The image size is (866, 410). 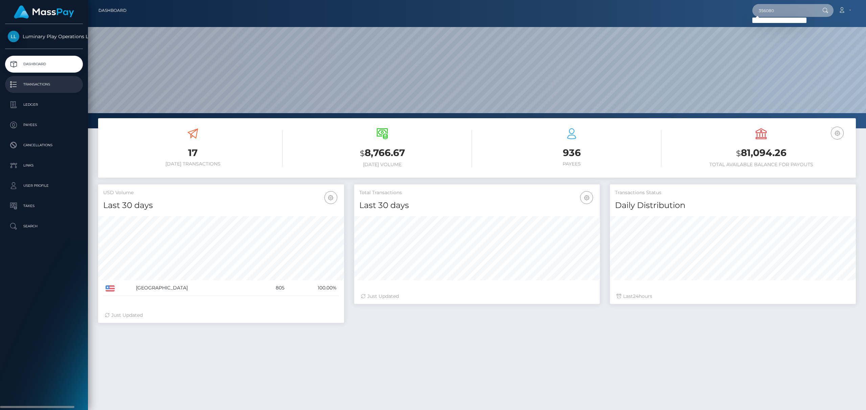 What do you see at coordinates (44, 125) in the screenshot?
I see `a: Payees` at bounding box center [44, 125].